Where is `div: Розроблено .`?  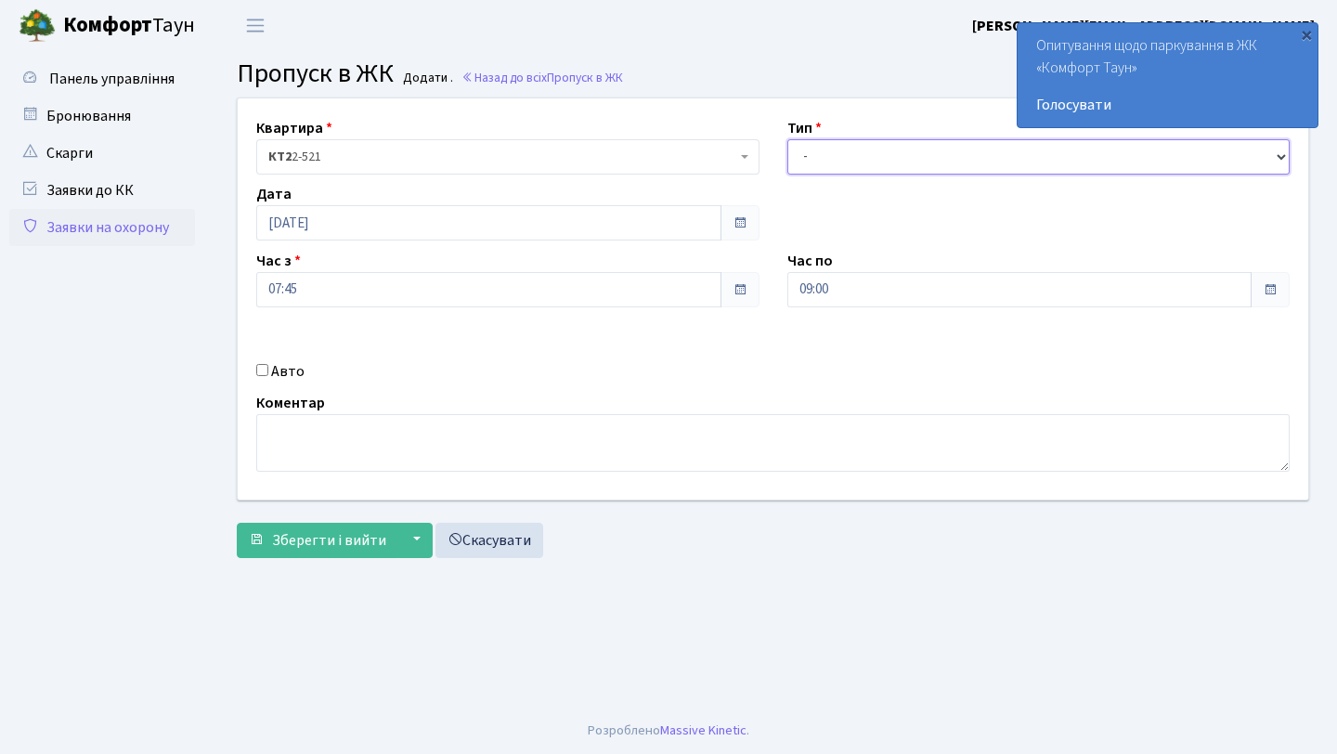 div: Розроблено . is located at coordinates (668, 731).